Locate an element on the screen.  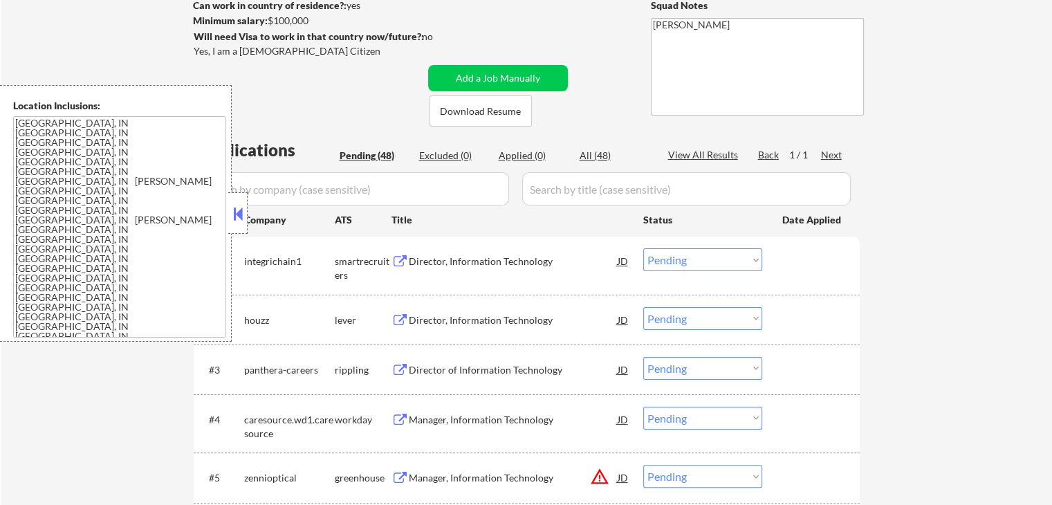
strong: Minimum salary: is located at coordinates (230, 20).